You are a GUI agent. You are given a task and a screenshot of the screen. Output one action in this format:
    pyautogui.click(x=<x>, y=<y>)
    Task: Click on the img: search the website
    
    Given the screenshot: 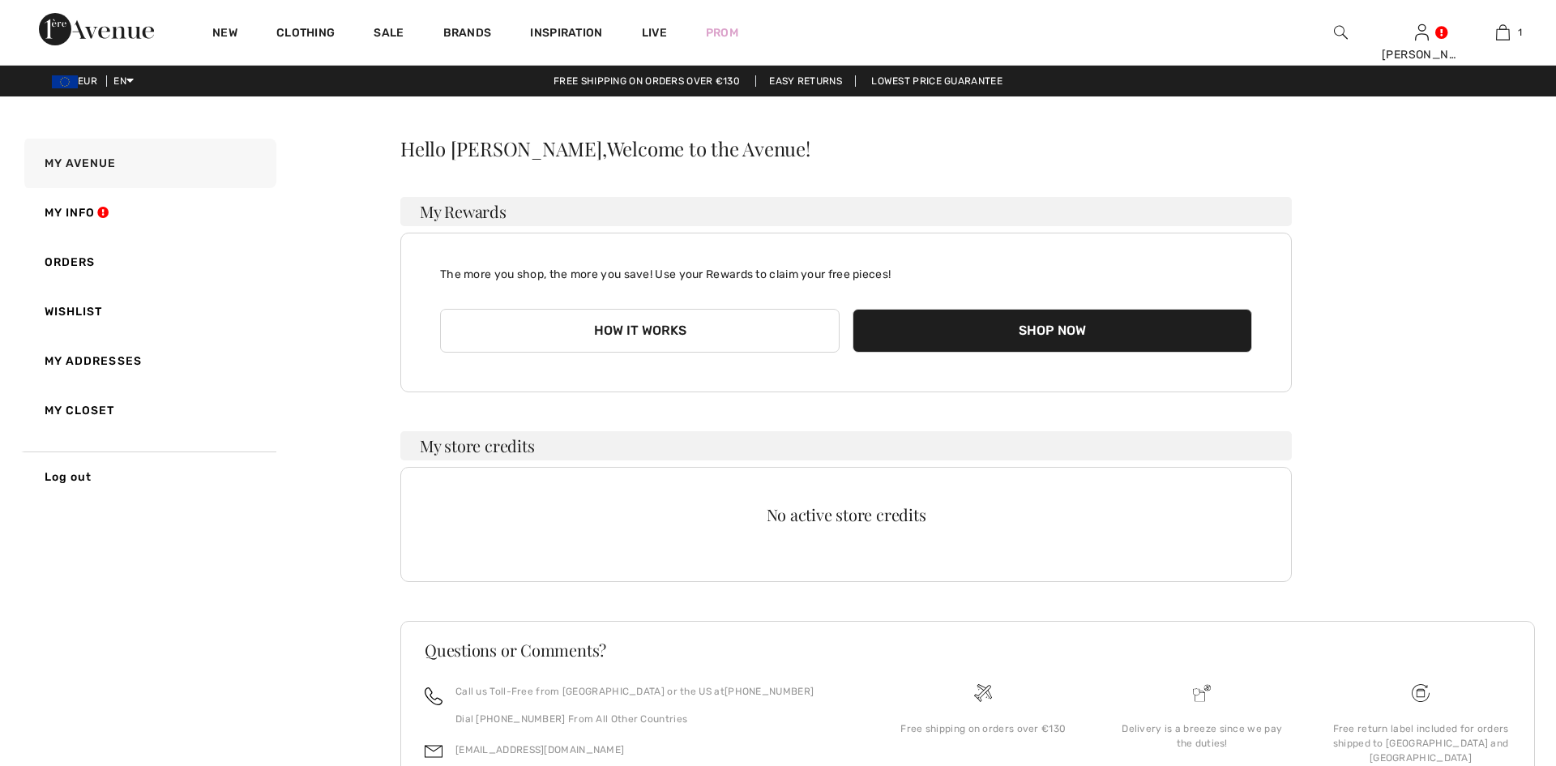 What is the action you would take?
    pyautogui.click(x=1340, y=32)
    